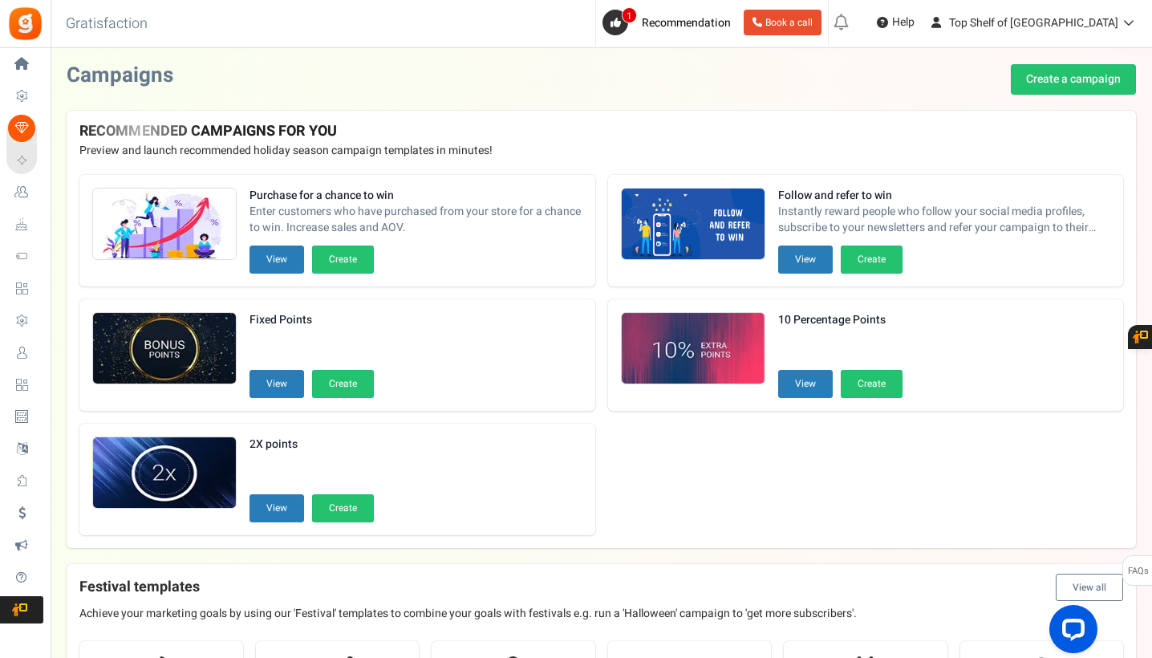 Image resolution: width=1152 pixels, height=658 pixels. Describe the element at coordinates (25, 23) in the screenshot. I see `img: Gratisfaction` at that location.